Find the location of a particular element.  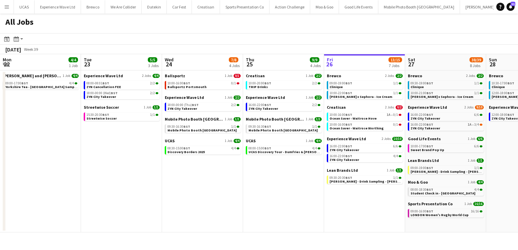

a: Creatisan1 Job2/2 is located at coordinates (284, 76).